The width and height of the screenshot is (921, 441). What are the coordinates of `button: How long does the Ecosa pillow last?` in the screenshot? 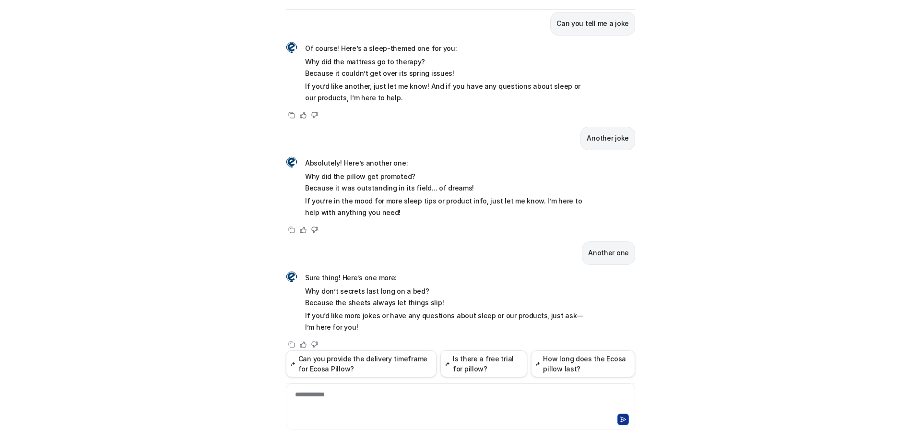 It's located at (583, 364).